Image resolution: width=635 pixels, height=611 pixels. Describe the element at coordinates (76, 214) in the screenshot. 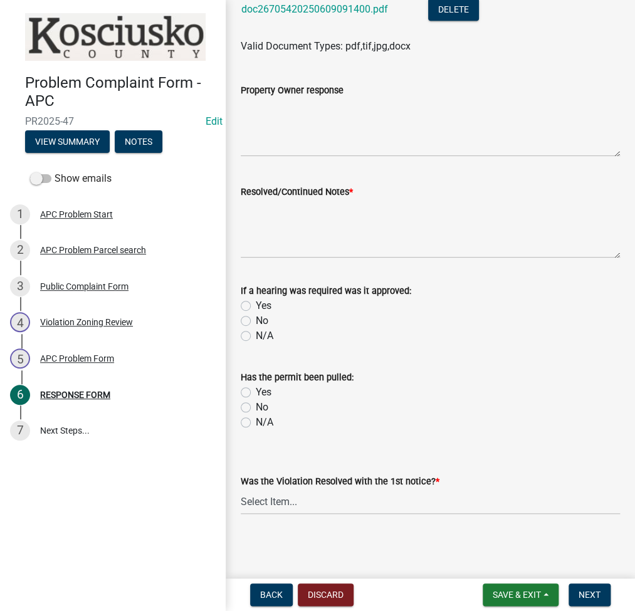

I see `div: APC Problem Start` at that location.